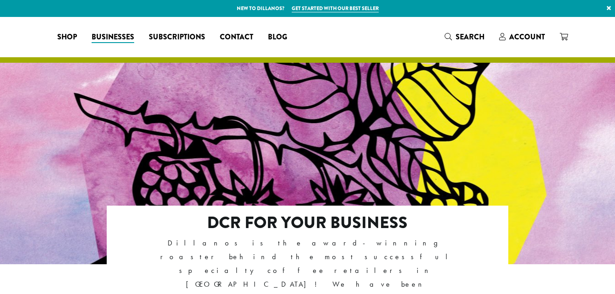 This screenshot has height=294, width=615. What do you see at coordinates (527, 37) in the screenshot?
I see `span: Account` at bounding box center [527, 37].